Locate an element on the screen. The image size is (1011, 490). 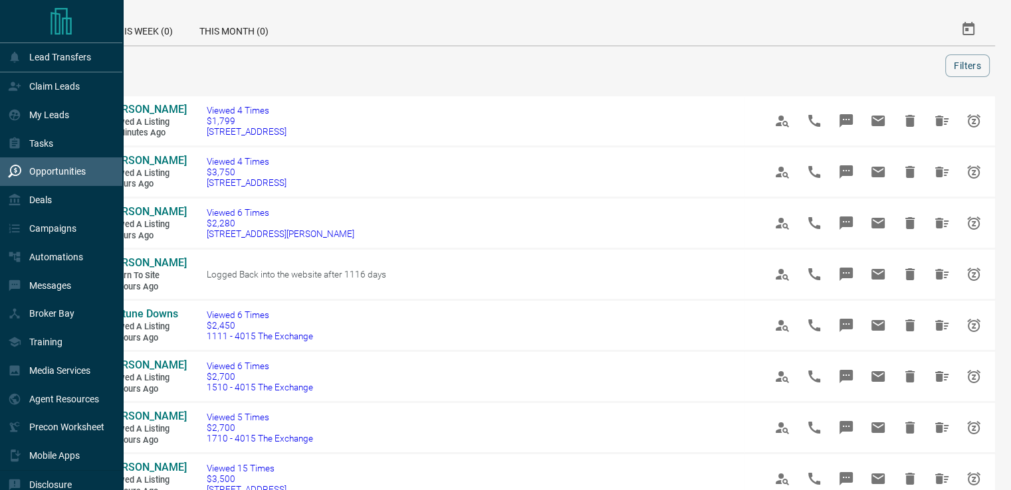
span: Hide All from Andy Yao is located at coordinates (942, 172).